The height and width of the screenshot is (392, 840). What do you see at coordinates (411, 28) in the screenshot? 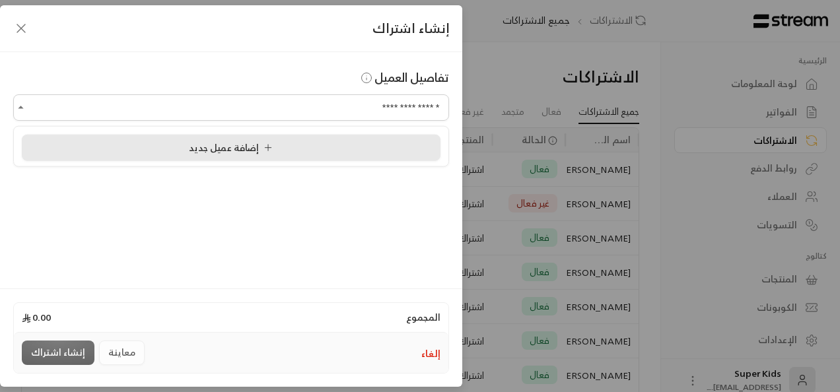
I see `span: إنشاء اشتراك` at bounding box center [411, 28].